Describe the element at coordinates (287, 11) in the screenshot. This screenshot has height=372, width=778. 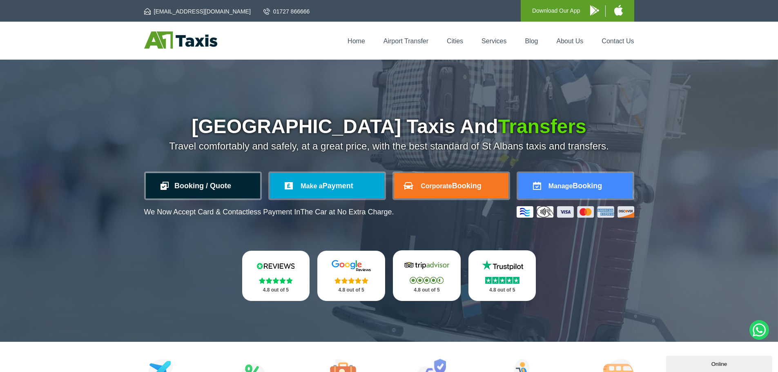
I see `a: 01727 866666` at that location.